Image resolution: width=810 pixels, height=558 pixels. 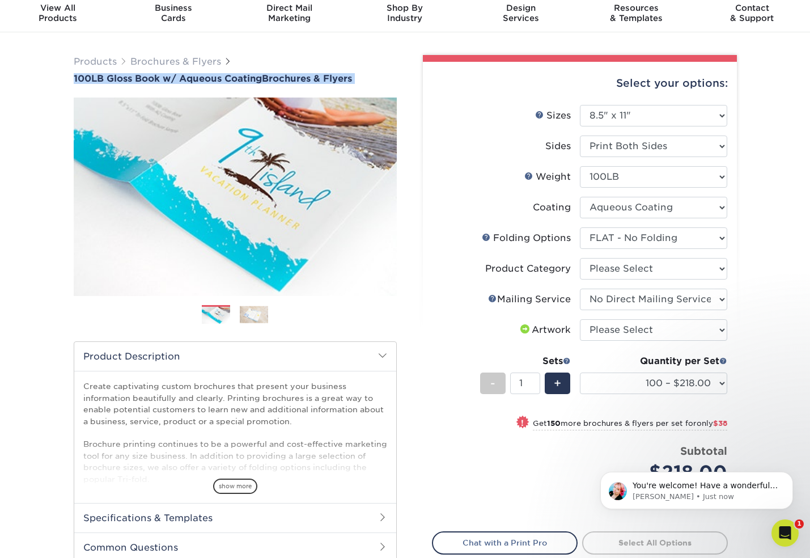 I want to click on div: Not for now. Thanks!, so click(x=167, y=332).